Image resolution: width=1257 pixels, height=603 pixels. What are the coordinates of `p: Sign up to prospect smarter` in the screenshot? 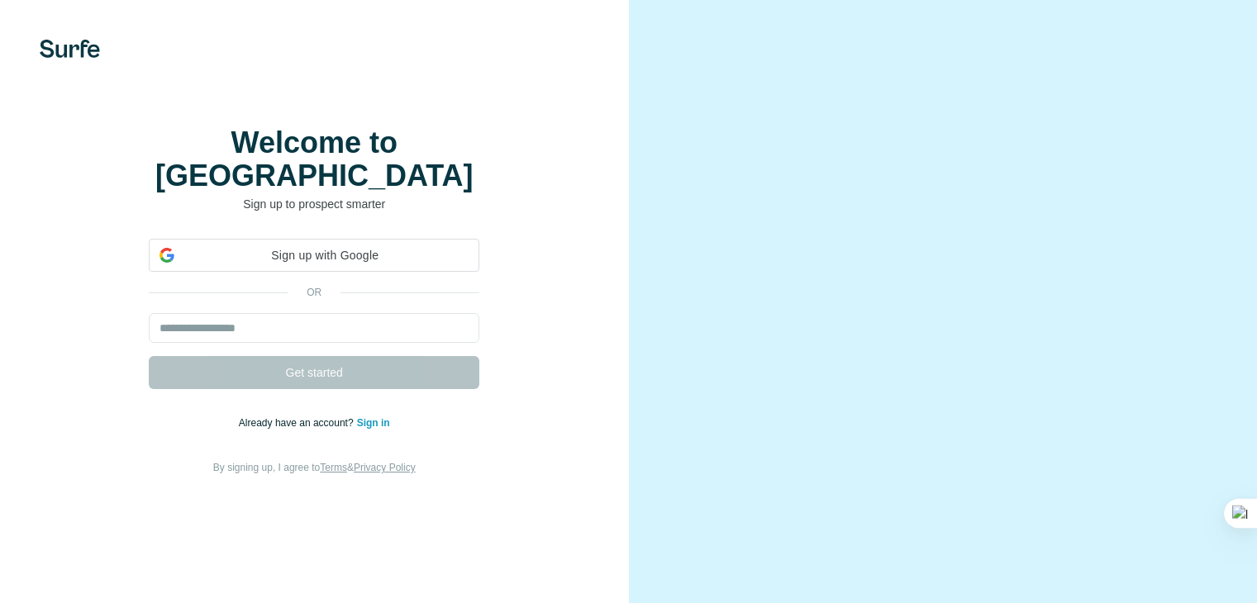 It's located at (314, 204).